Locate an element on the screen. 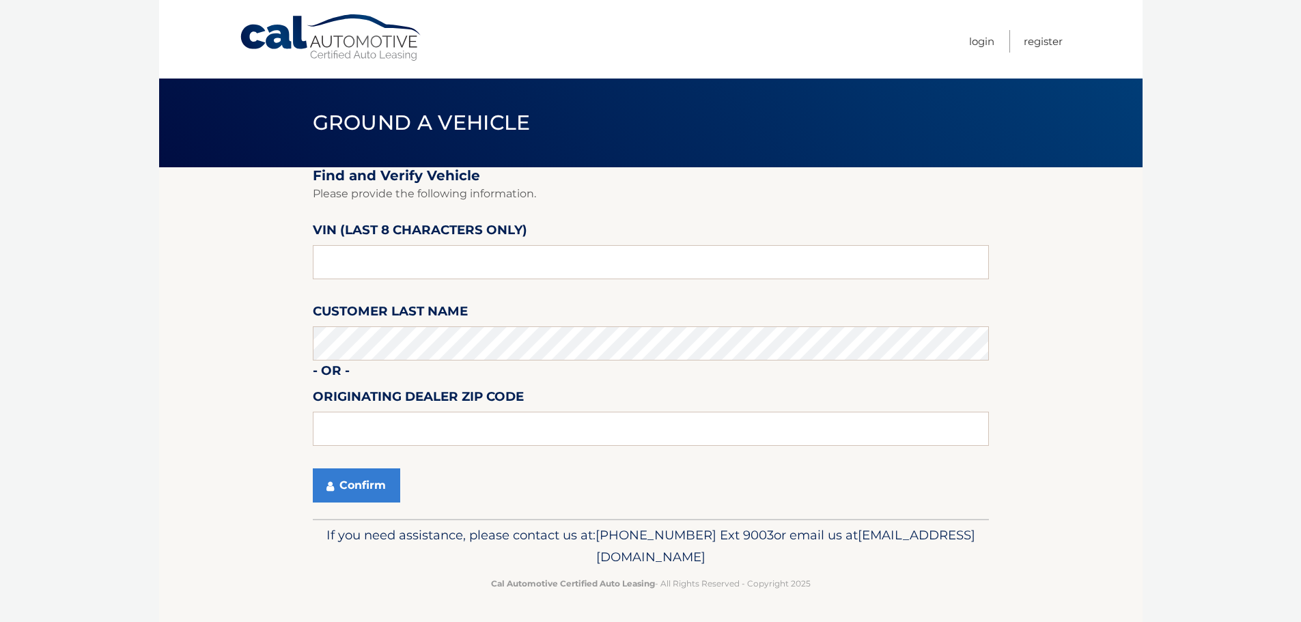 The height and width of the screenshot is (622, 1301). strong: Cal Automotive Certified Auto Leasing is located at coordinates (573, 583).